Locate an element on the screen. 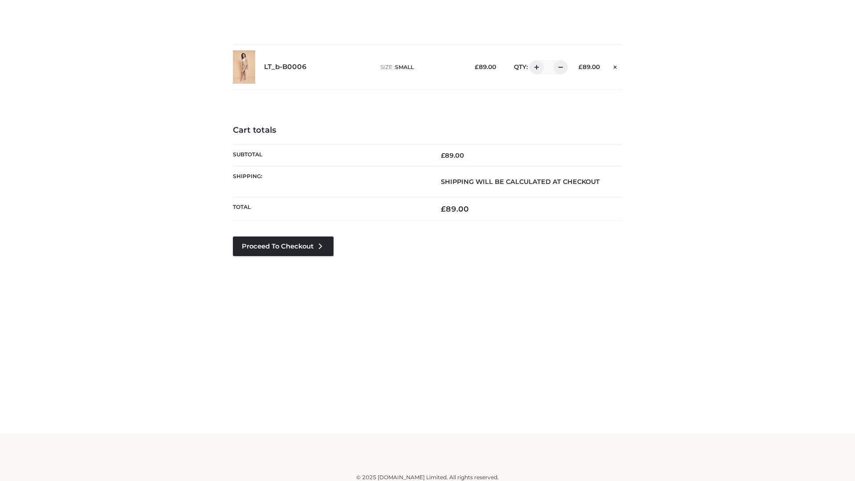 The width and height of the screenshot is (855, 481). span: SMALL is located at coordinates (404, 67).